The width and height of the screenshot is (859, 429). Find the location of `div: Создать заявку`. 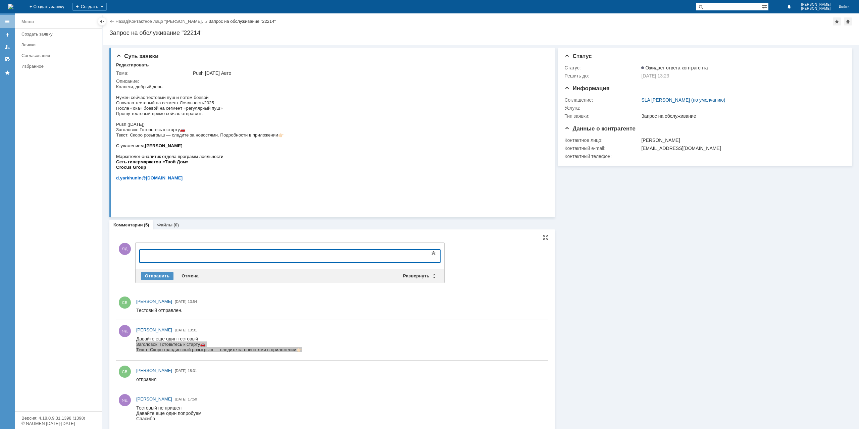

div: Создать заявку is located at coordinates (60, 34).